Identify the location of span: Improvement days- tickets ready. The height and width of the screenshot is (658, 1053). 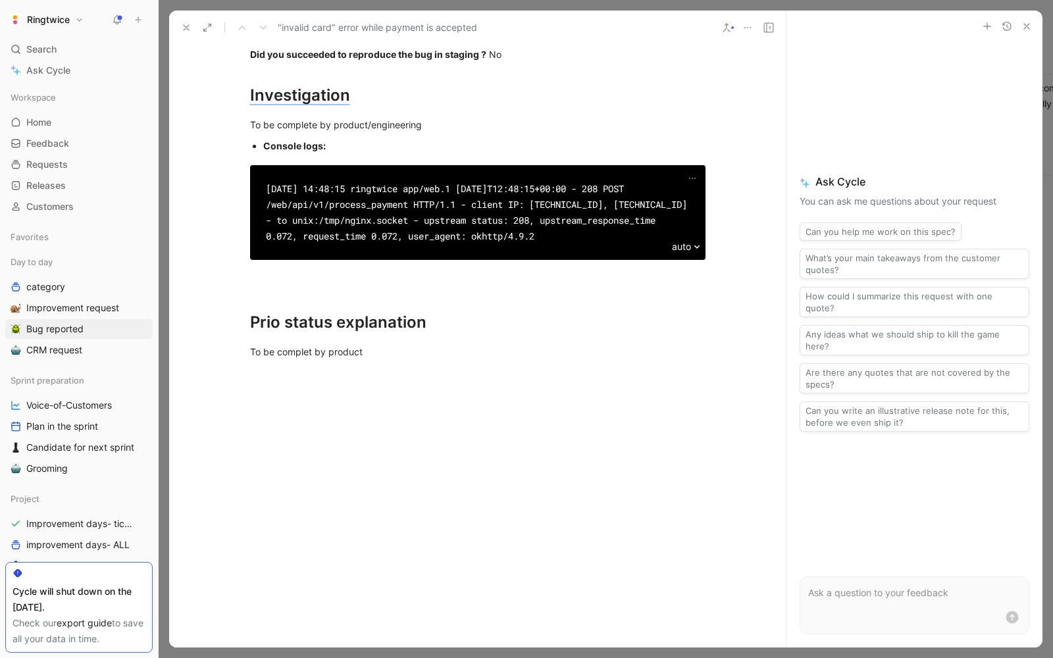
(82, 524).